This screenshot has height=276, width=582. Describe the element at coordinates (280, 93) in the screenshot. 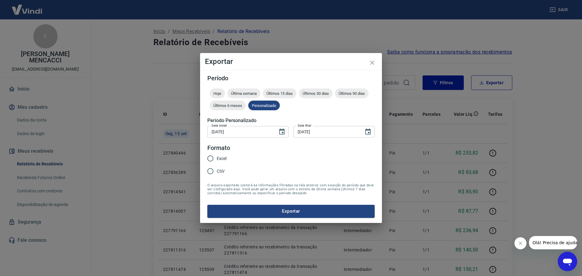

I see `div: Últimos 15 dias` at that location.